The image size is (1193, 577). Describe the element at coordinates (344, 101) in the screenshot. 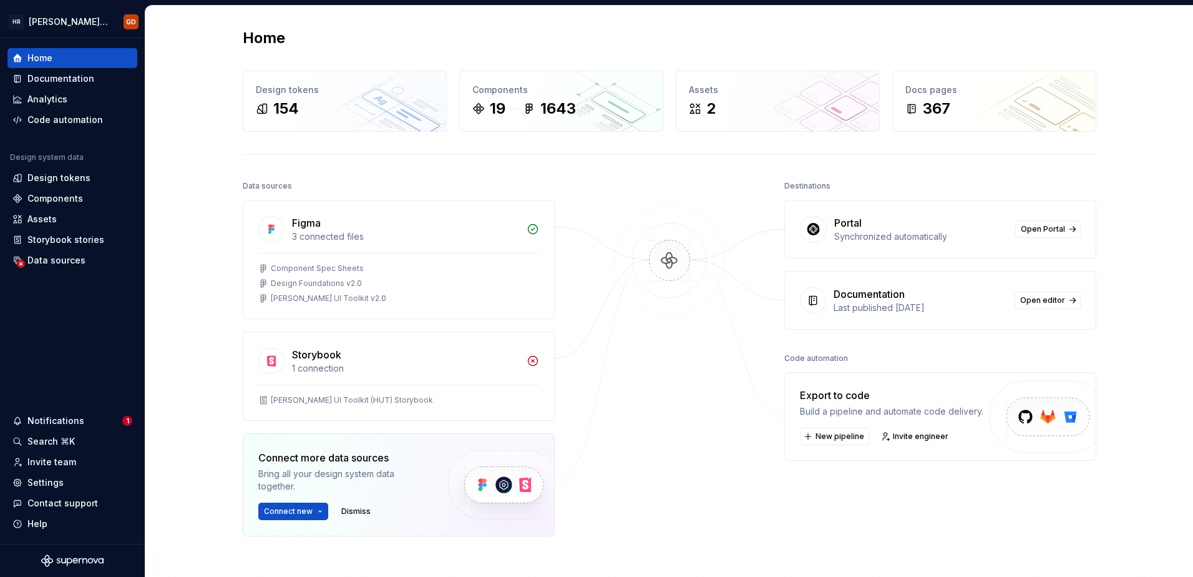

I see `a: Design tokens154` at that location.